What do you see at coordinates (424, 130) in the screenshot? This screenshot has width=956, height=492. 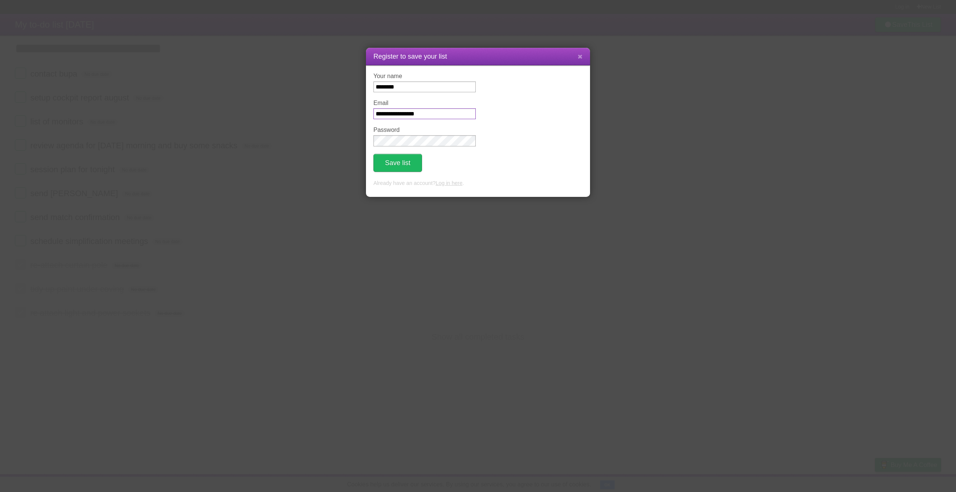 I see `label: Password` at bounding box center [424, 130].